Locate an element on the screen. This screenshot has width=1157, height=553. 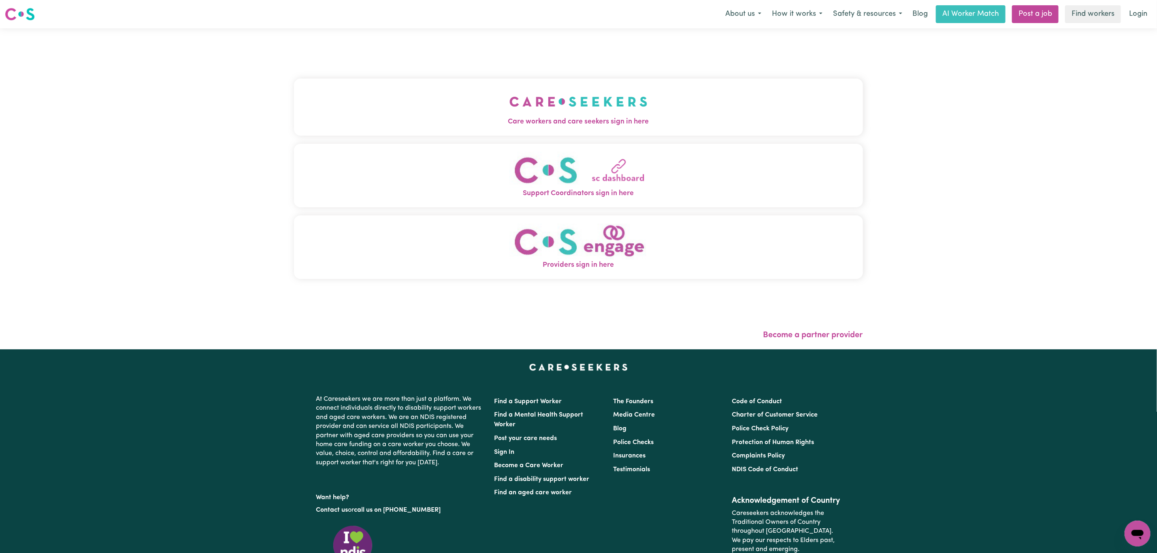
button: Safety & resources is located at coordinates (868, 14).